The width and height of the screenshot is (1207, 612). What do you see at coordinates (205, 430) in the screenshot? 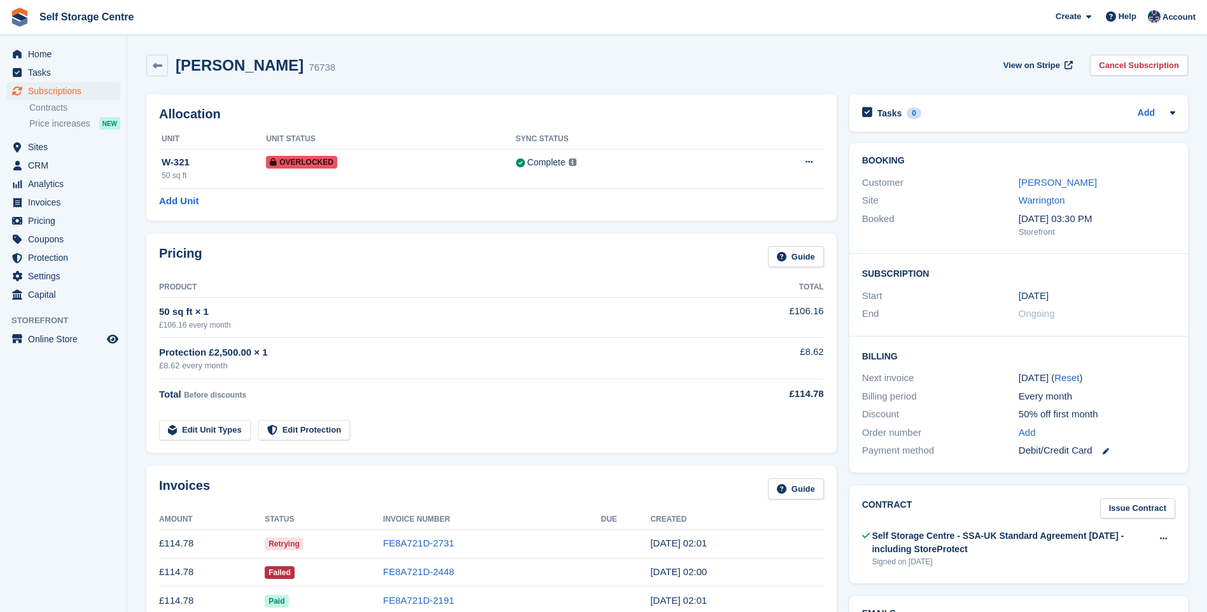
I see `a: Edit Unit Types` at bounding box center [205, 430].